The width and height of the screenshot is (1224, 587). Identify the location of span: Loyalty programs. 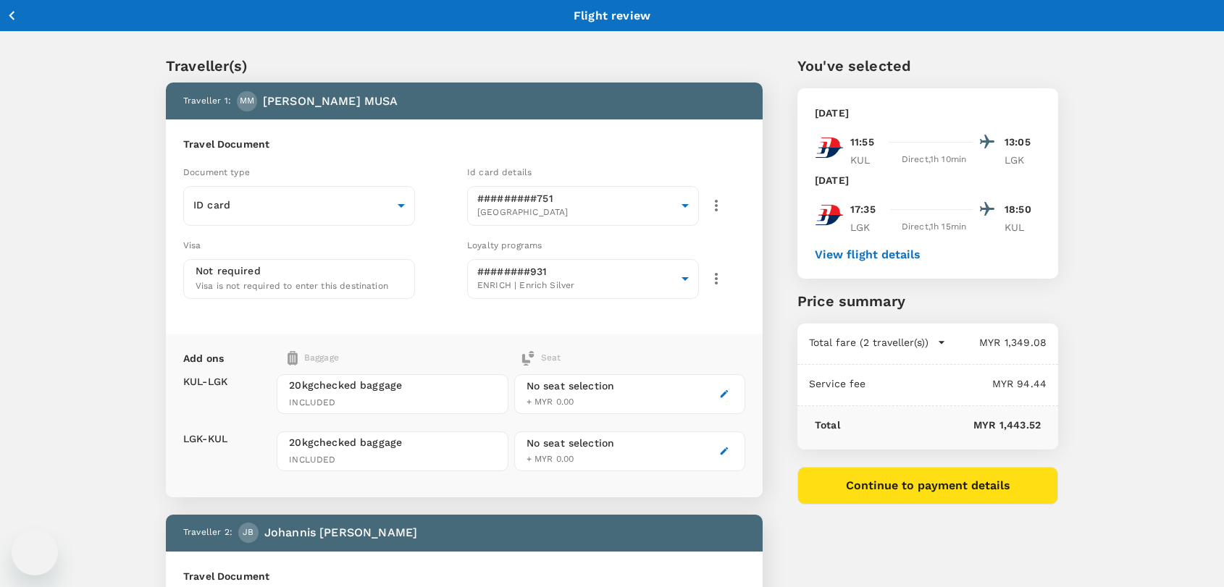
(504, 246).